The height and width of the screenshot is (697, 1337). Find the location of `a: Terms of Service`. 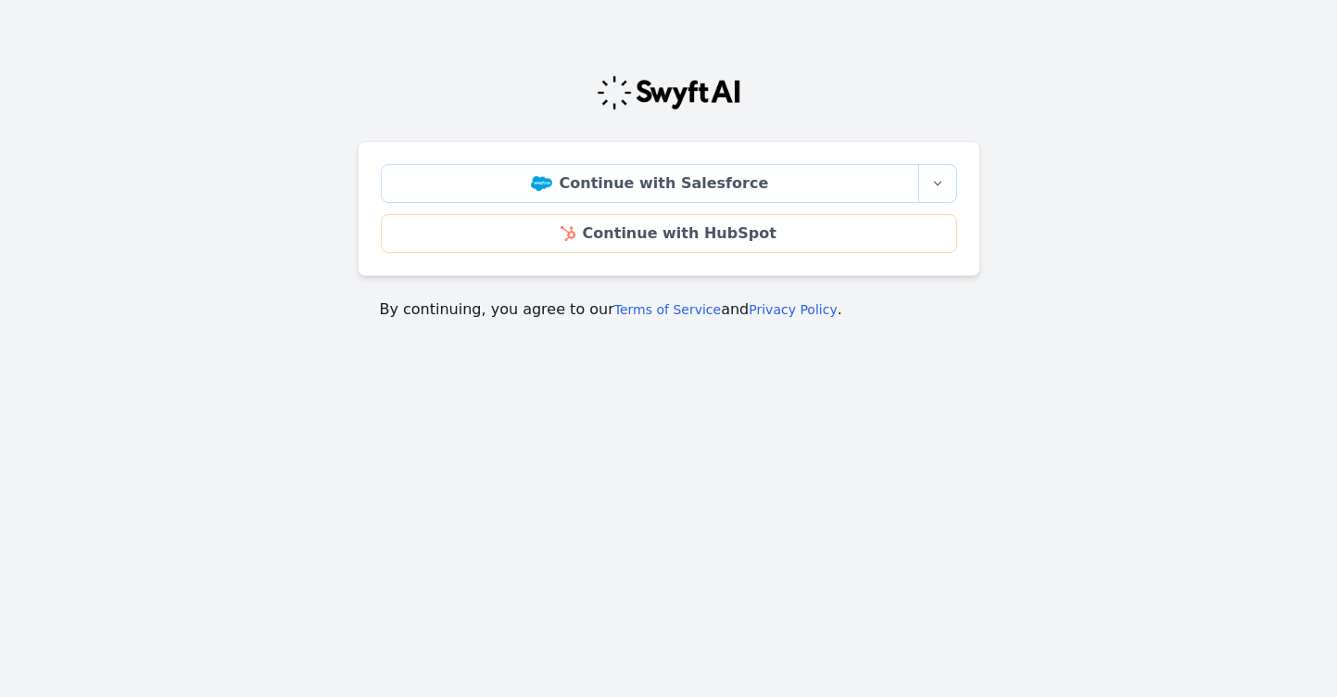

a: Terms of Service is located at coordinates (667, 309).